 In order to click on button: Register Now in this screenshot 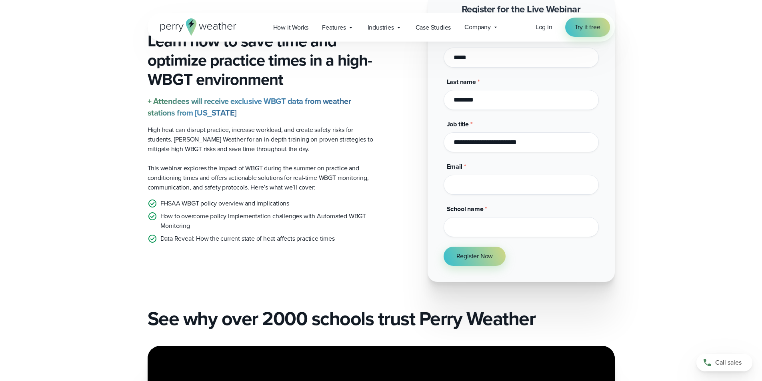, I will do `click(475, 256)`.